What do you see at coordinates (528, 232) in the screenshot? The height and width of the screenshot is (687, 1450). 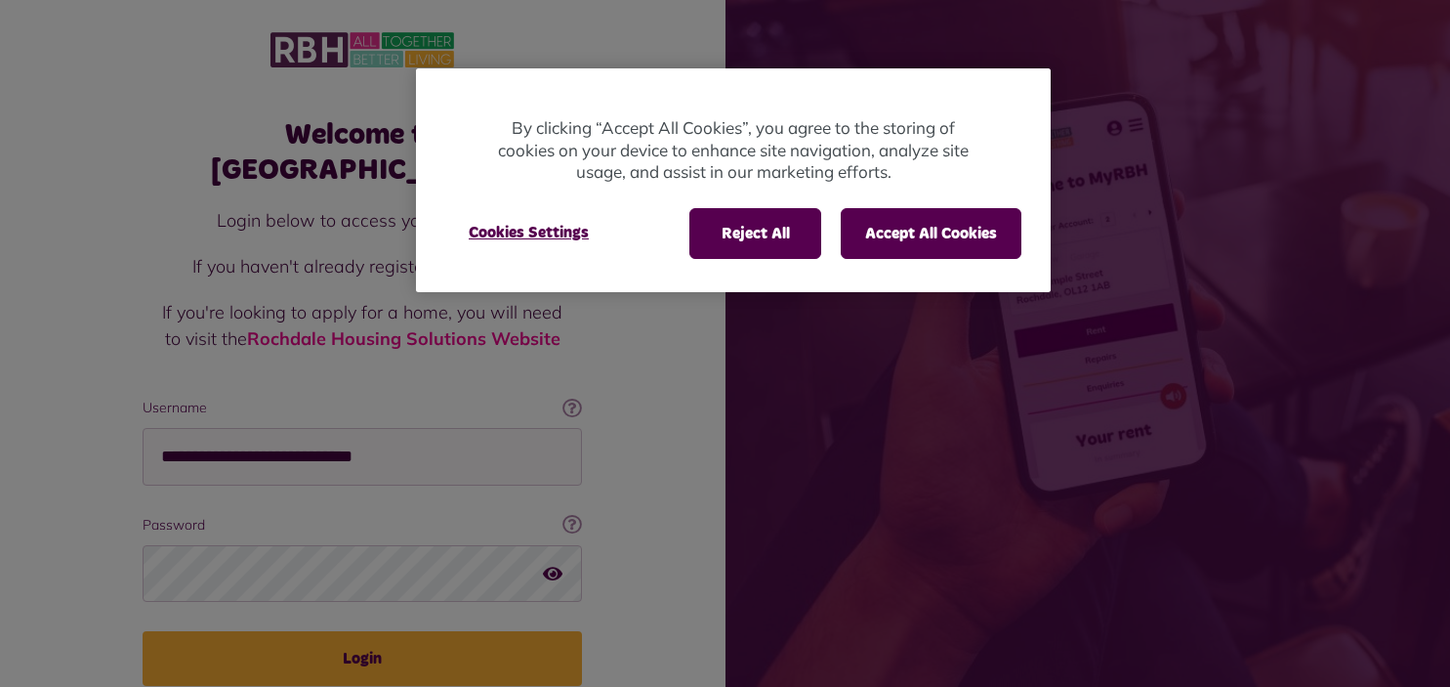 I see `button: Cookies Settings` at bounding box center [528, 232].